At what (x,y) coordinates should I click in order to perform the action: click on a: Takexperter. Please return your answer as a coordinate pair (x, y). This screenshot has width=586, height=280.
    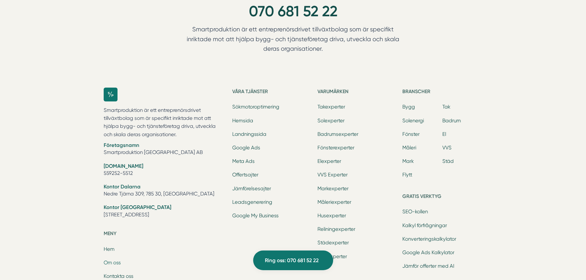
    Looking at the image, I should click on (331, 107).